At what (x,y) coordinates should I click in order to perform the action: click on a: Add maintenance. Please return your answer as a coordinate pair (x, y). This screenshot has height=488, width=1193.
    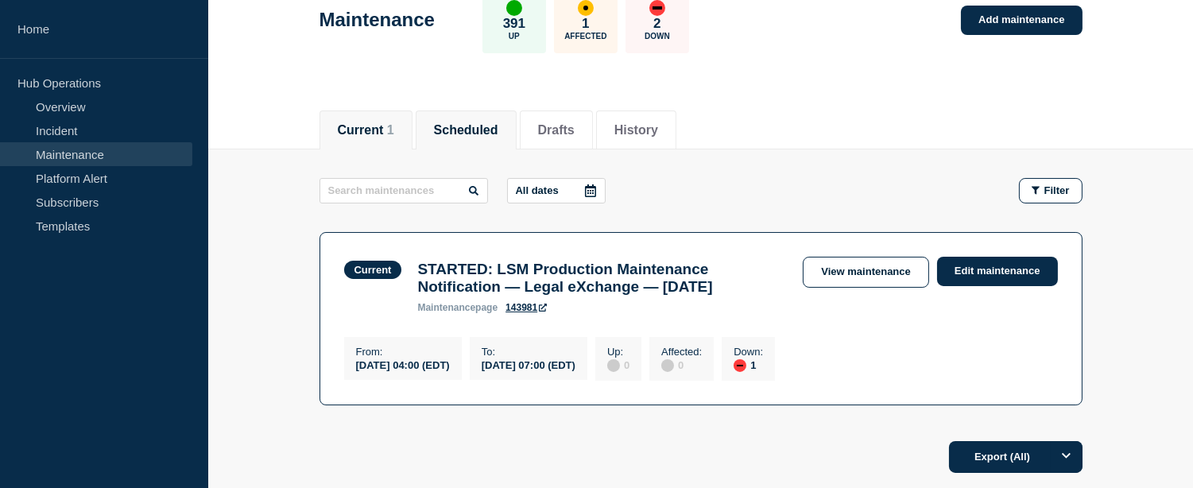
    Looking at the image, I should click on (1021, 20).